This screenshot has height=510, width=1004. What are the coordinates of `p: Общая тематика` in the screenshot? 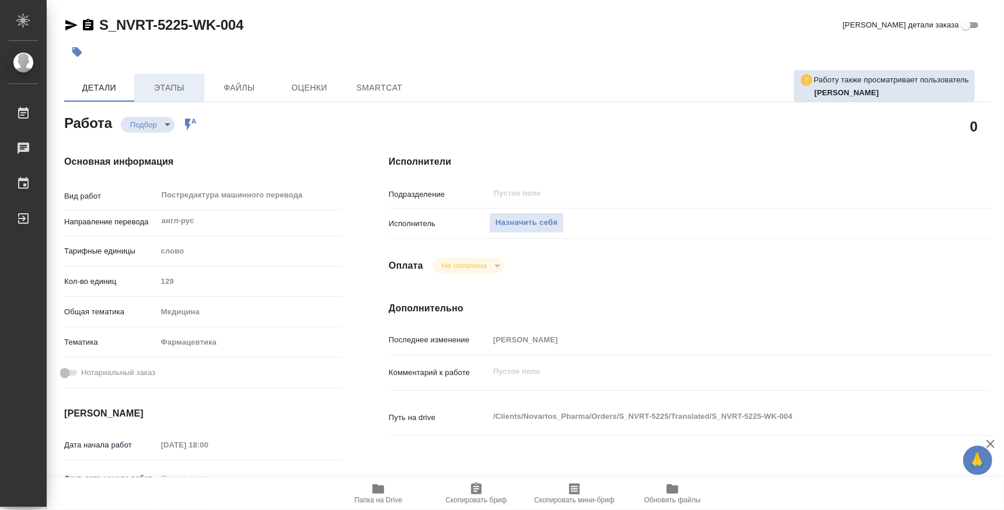 It's located at (110, 312).